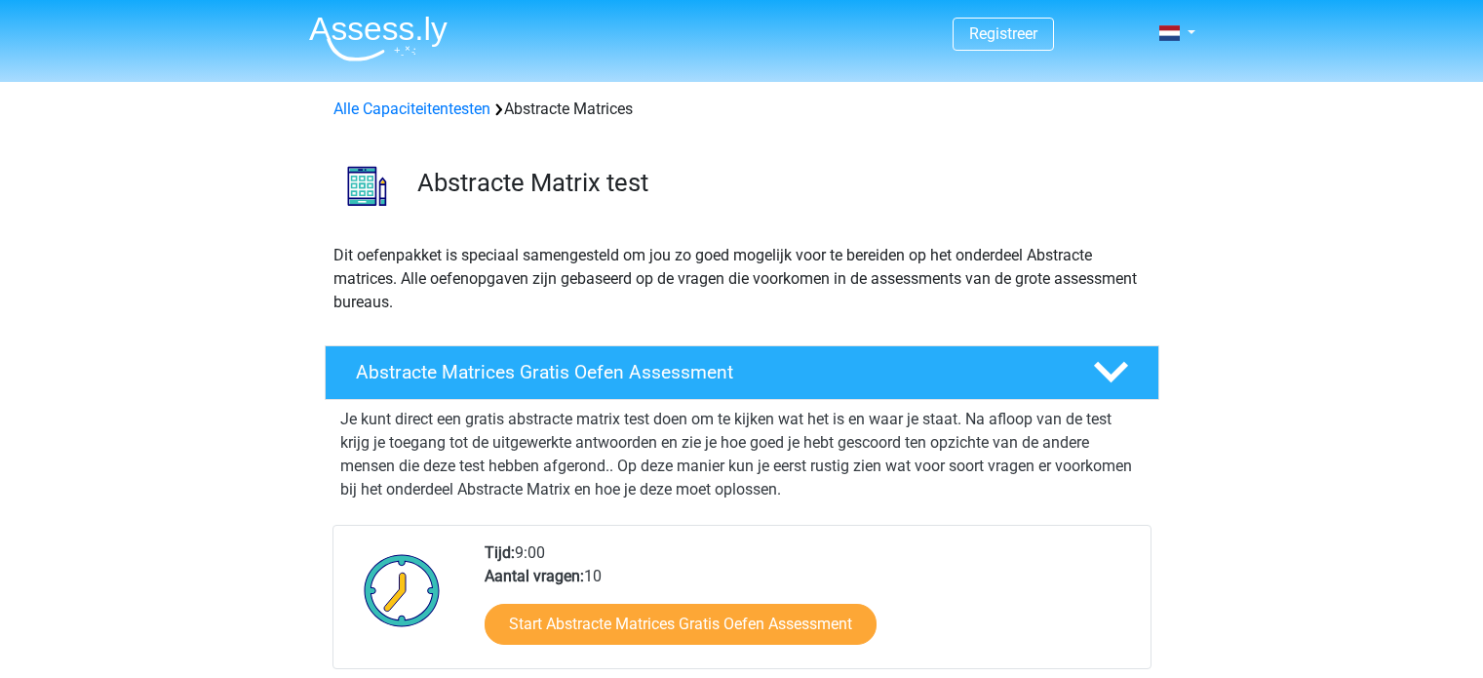  Describe the element at coordinates (742, 454) in the screenshot. I see `p: Je kunt direct een gratis abstracte matrix test doen om te kijken wat het is en waar je staat. Na...` at that location.